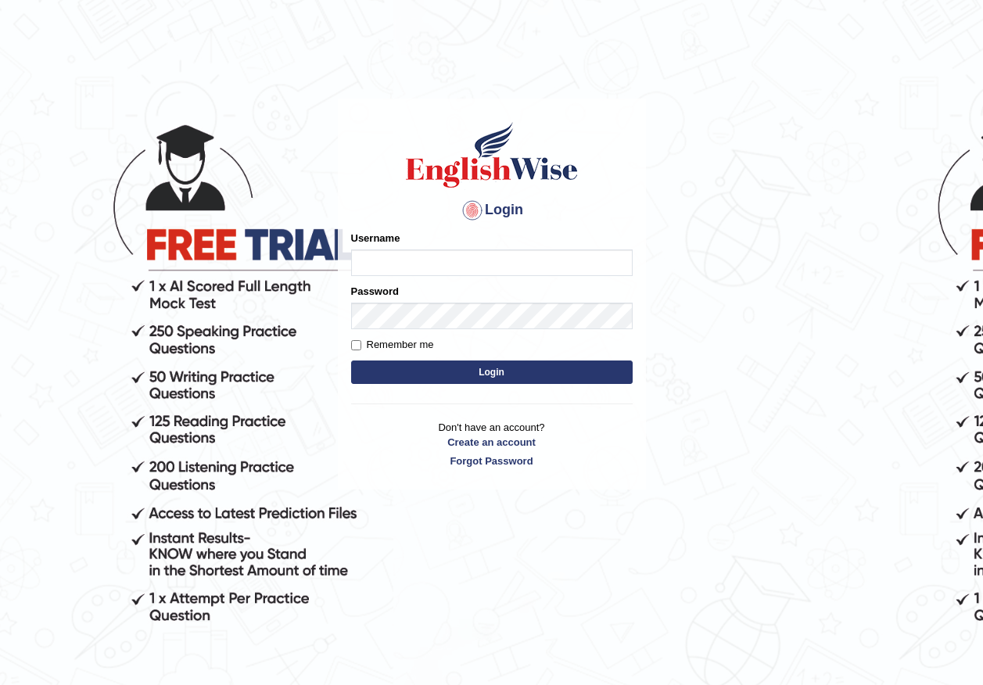  Describe the element at coordinates (356, 345) in the screenshot. I see `input: Remember me` at that location.